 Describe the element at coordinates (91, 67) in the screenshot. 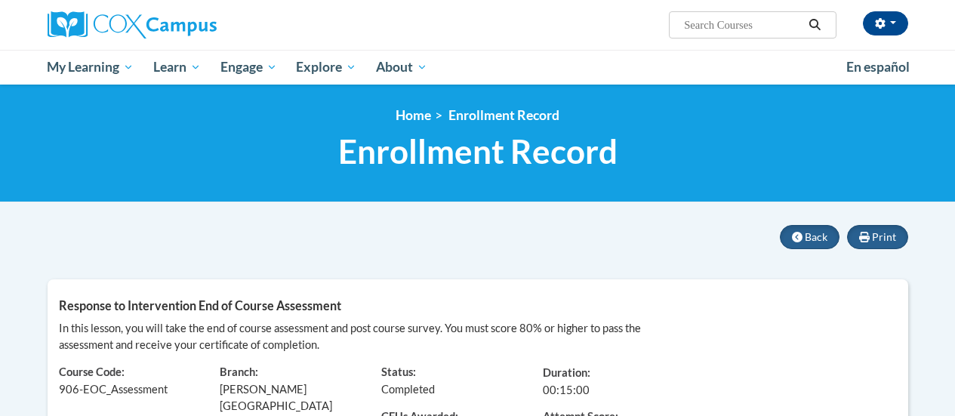

I see `a: My Learning` at that location.